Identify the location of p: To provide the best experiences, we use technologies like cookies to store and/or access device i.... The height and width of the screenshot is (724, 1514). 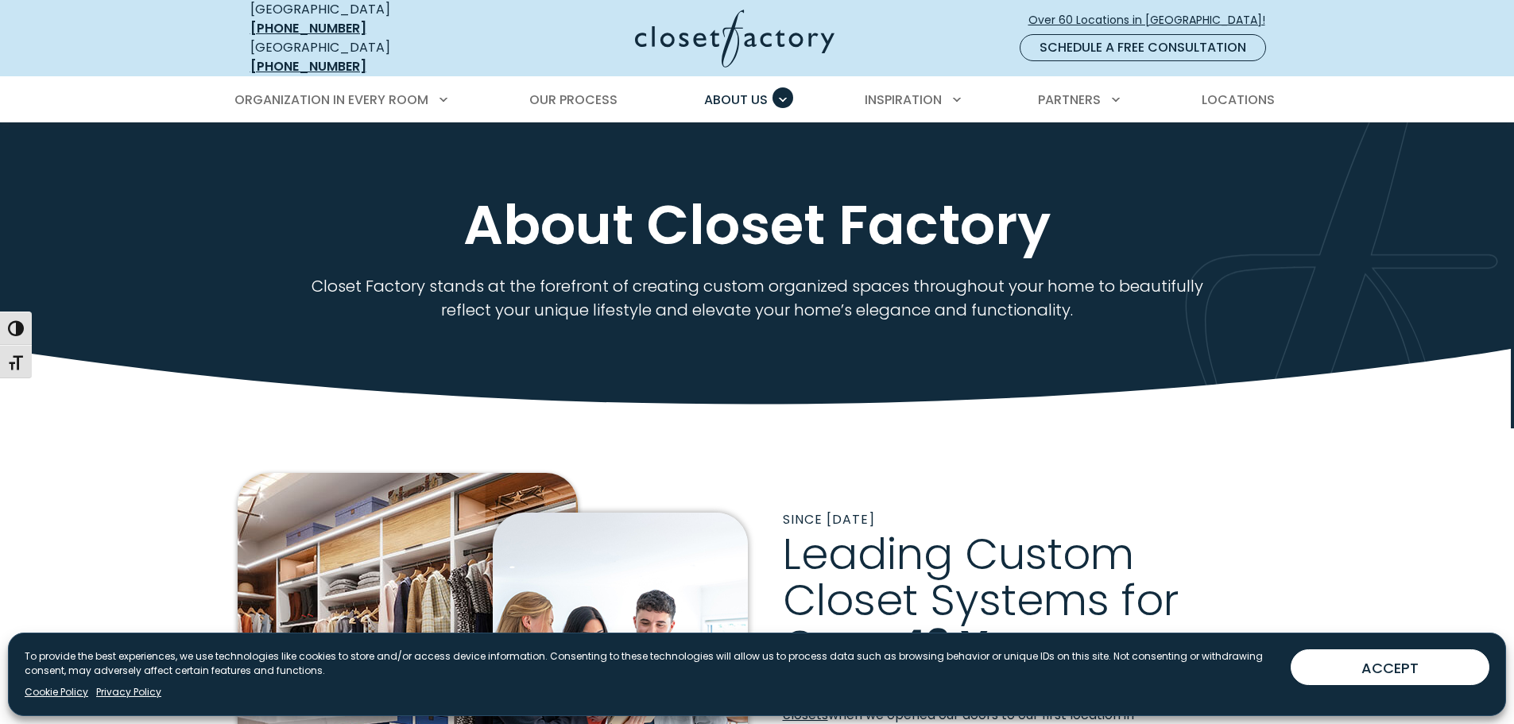
(651, 664).